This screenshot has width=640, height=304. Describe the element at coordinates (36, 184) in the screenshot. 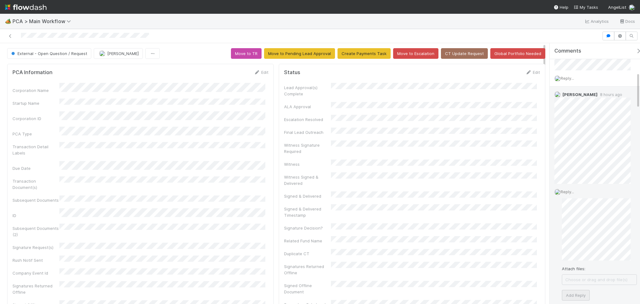

I see `div: Transaction Document(s)` at that location.